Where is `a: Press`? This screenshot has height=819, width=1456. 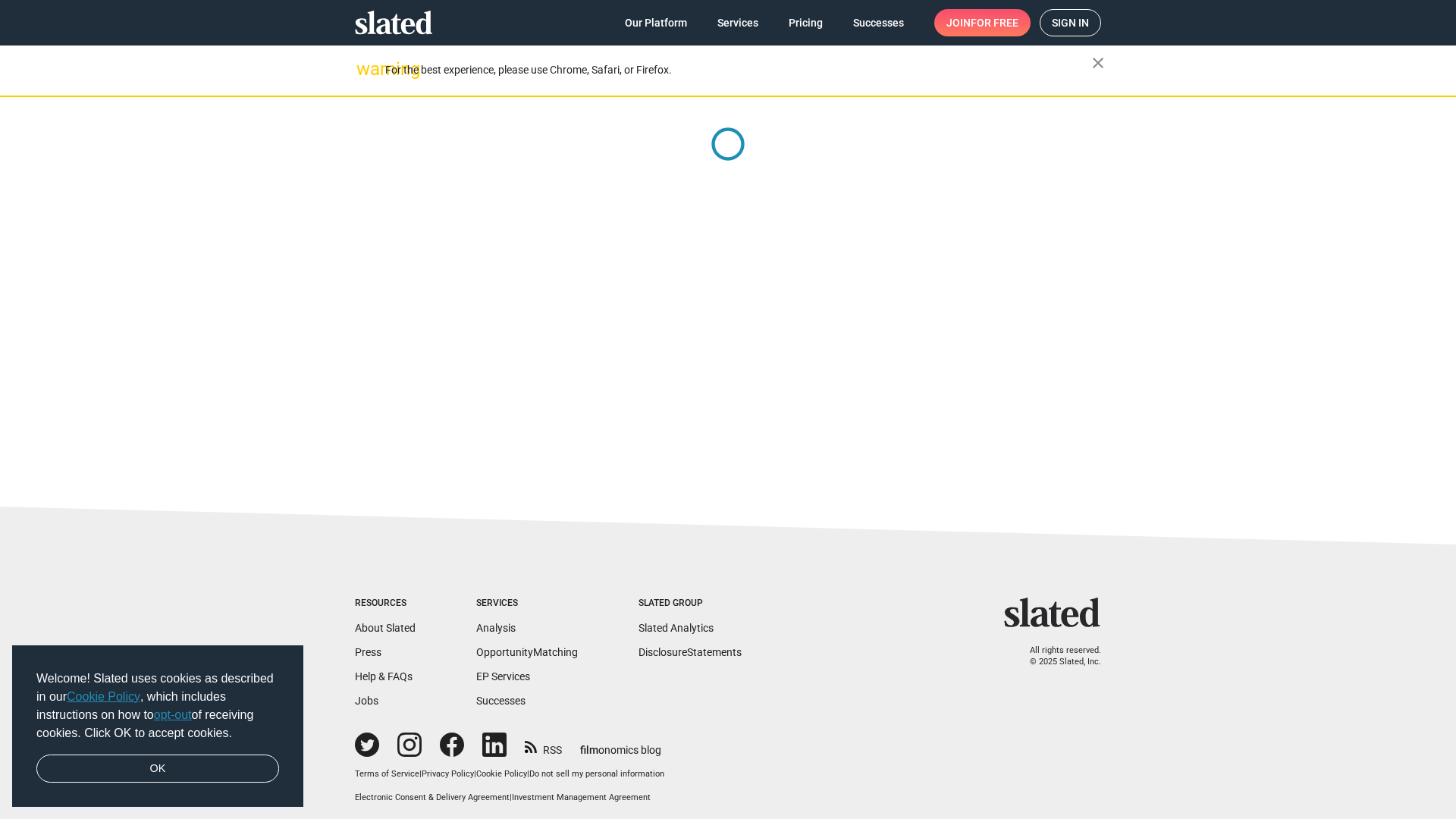
a: Press is located at coordinates (368, 653).